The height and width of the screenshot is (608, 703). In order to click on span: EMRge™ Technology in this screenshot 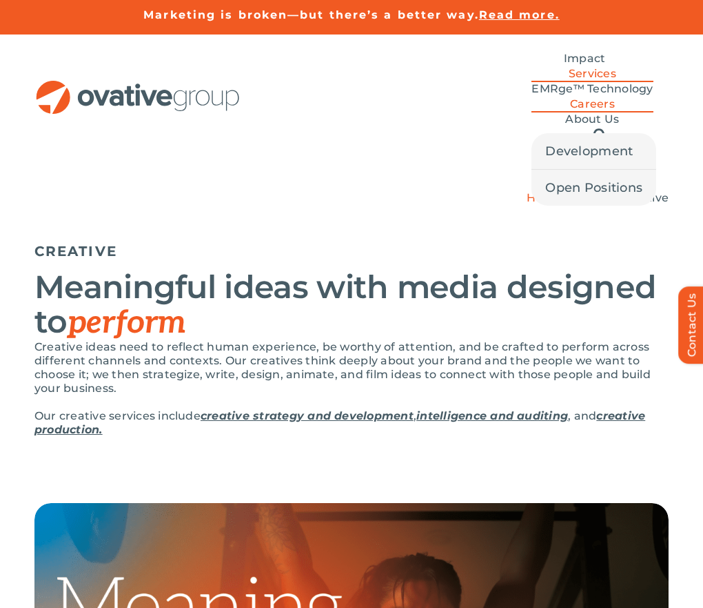, I will do `click(592, 89)`.